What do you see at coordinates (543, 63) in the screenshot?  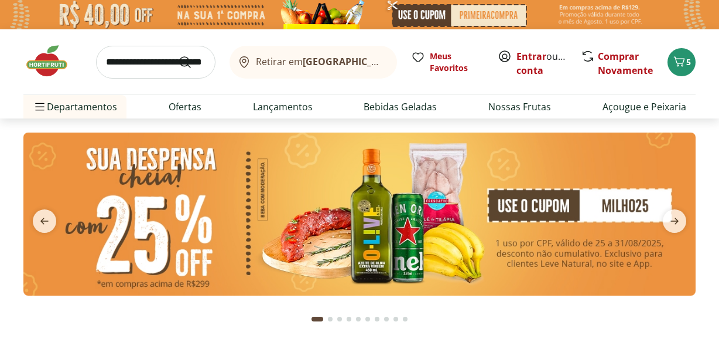 I see `span: ou` at bounding box center [543, 63].